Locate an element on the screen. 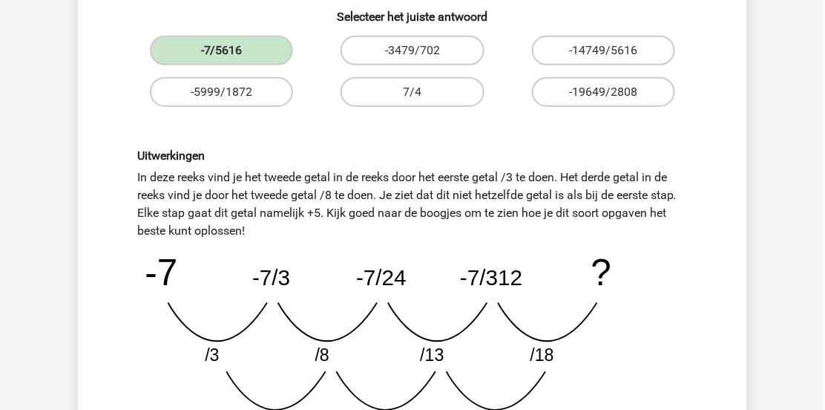  tspan: -7 is located at coordinates (161, 272).